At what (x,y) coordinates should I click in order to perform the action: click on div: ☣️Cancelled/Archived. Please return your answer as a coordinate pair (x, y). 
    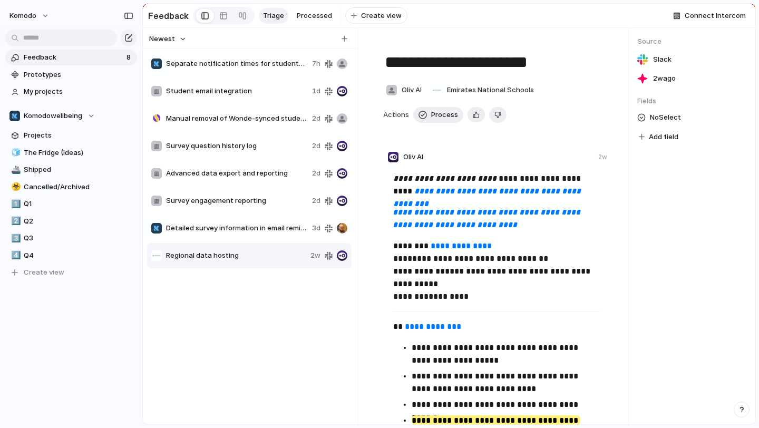
    Looking at the image, I should click on (71, 187).